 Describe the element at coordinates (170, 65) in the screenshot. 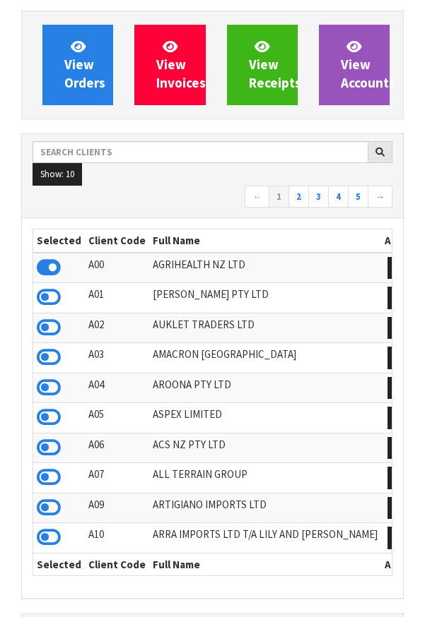

I see `a: ViewInvoices` at that location.